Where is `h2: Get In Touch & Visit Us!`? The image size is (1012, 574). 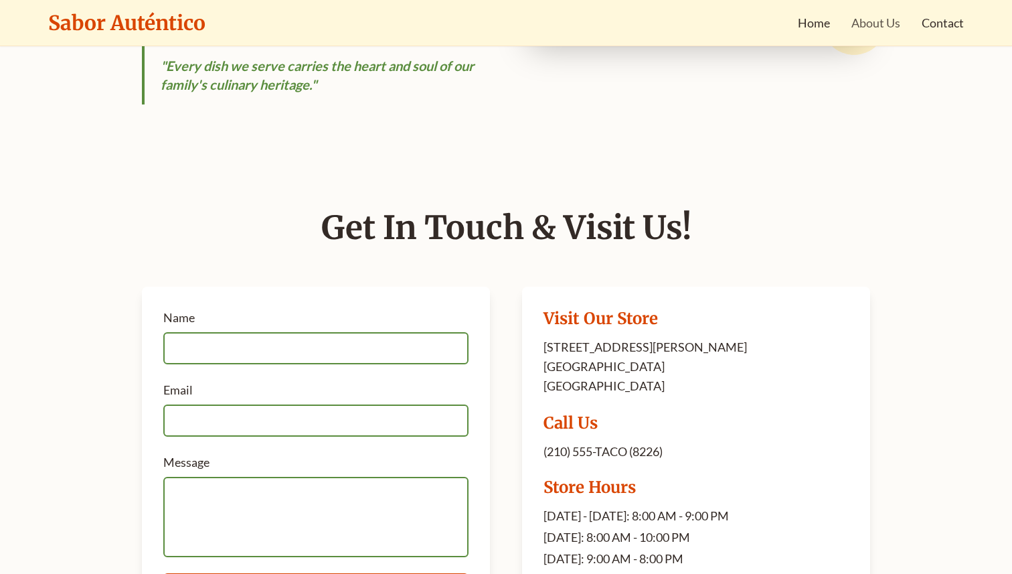 h2: Get In Touch & Visit Us! is located at coordinates (506, 228).